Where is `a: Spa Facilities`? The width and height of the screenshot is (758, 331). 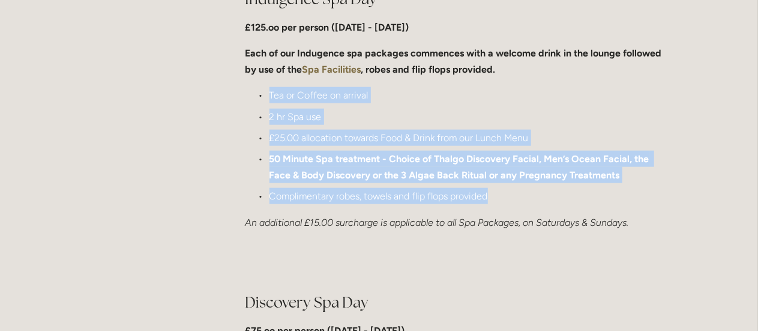 a: Spa Facilities is located at coordinates (332, 69).